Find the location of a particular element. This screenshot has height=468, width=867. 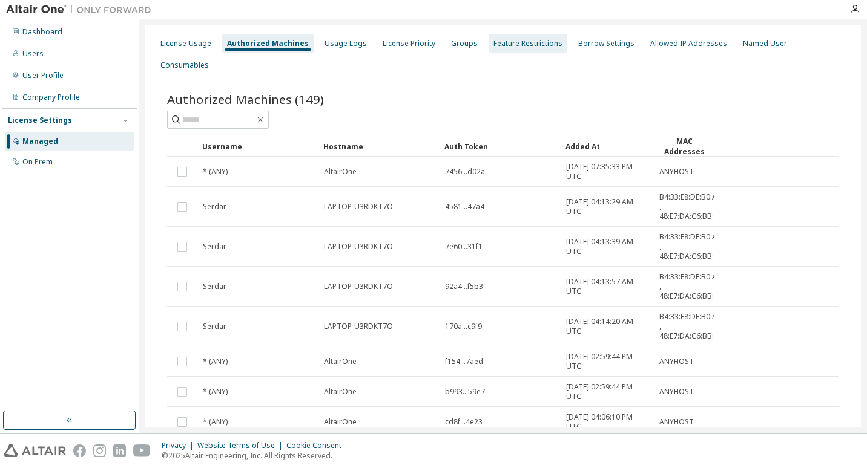

div: Feature Restrictions is located at coordinates (528, 44).